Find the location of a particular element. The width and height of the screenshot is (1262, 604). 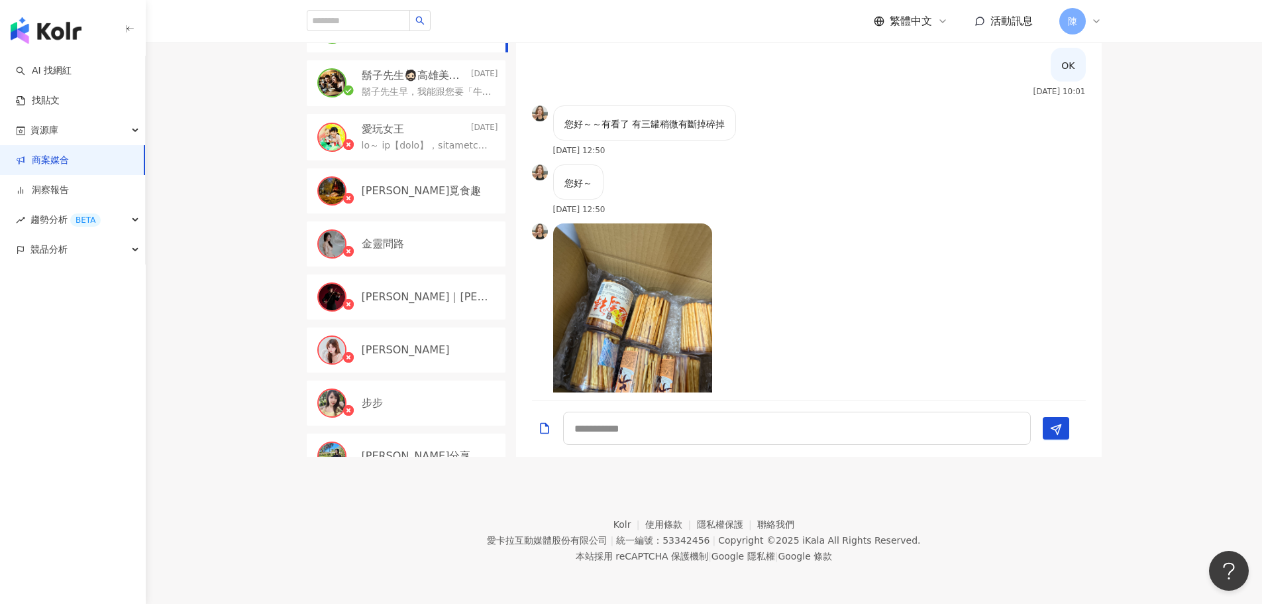

a: searchAI 找網紅 is located at coordinates (44, 71).